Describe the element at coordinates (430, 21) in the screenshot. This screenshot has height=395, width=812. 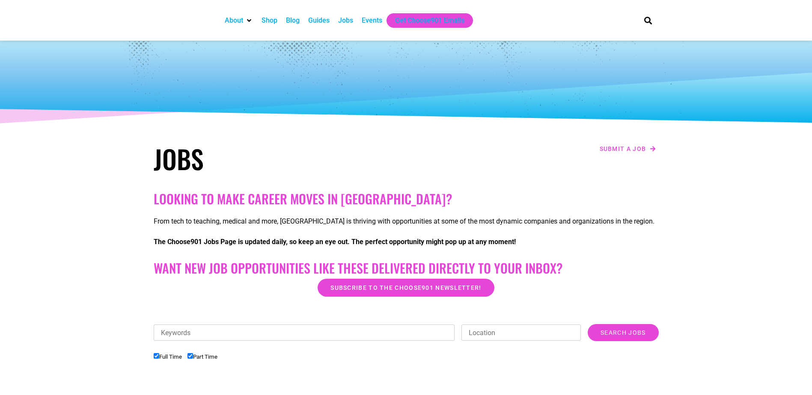
I see `a: Get Choose901 Emails` at that location.